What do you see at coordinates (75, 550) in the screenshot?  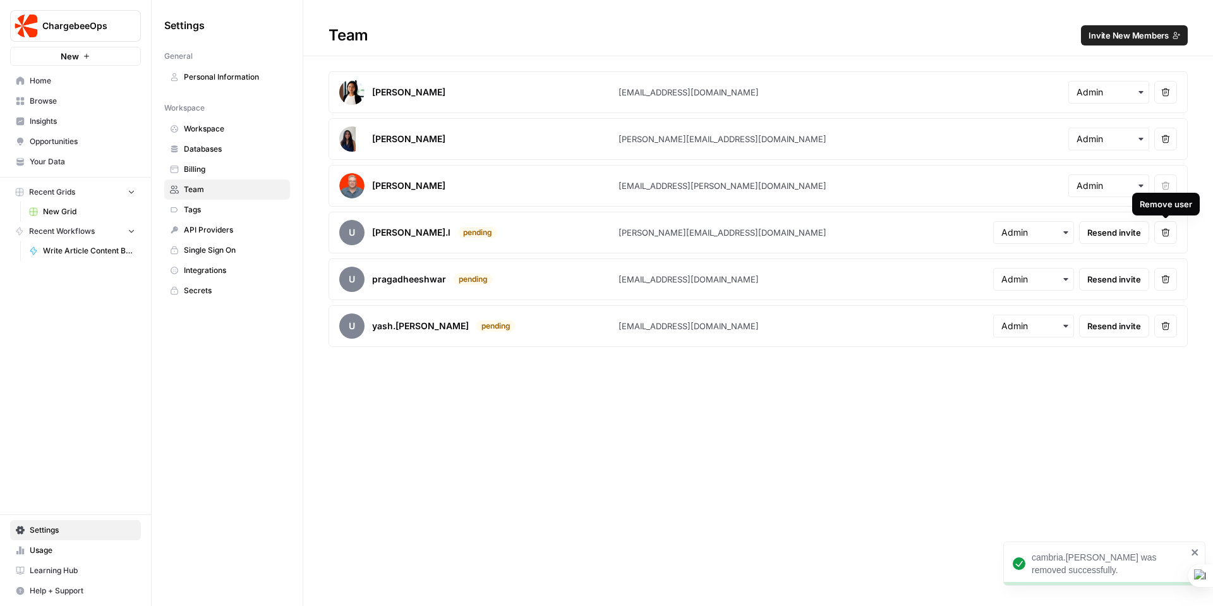 I see `a: Usage` at bounding box center [75, 550].